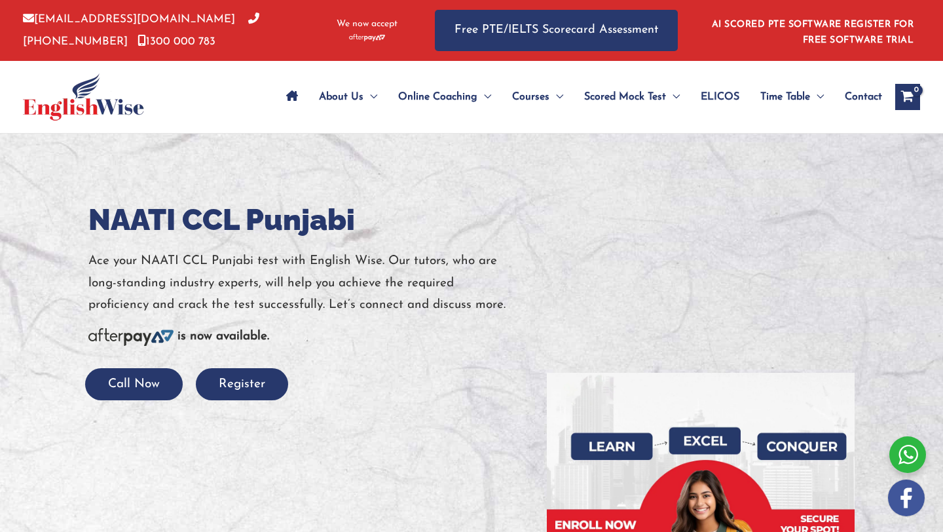 The image size is (943, 532). I want to click on span: About Us, so click(341, 97).